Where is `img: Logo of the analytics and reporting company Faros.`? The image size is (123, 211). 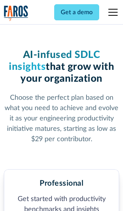 img: Logo of the analytics and reporting company Faros. is located at coordinates (16, 13).